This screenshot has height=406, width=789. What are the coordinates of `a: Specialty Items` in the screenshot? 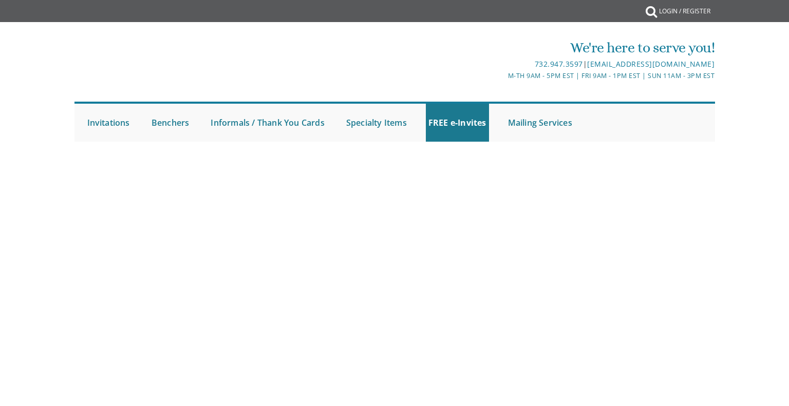 It's located at (377, 123).